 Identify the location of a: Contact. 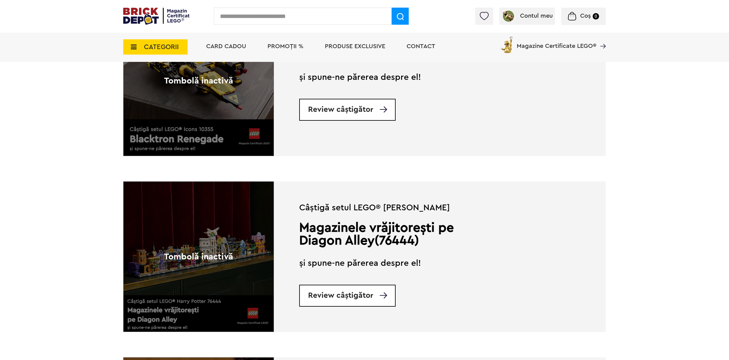
(421, 46).